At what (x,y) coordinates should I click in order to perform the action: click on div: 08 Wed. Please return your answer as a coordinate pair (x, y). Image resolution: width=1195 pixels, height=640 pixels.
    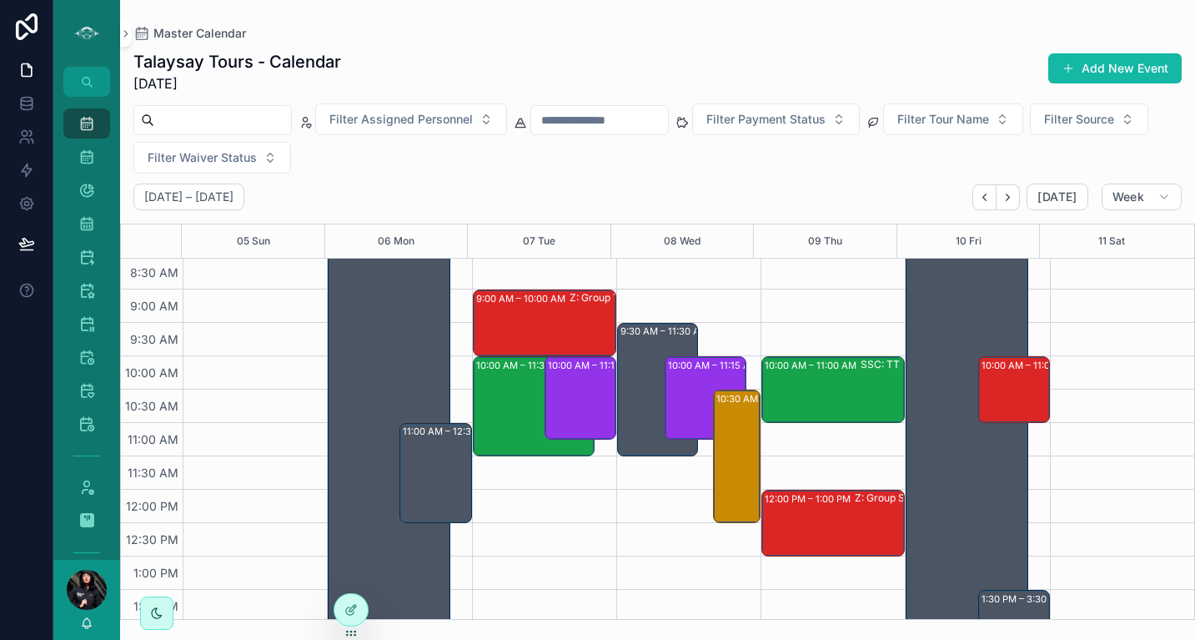
    Looking at the image, I should click on (682, 241).